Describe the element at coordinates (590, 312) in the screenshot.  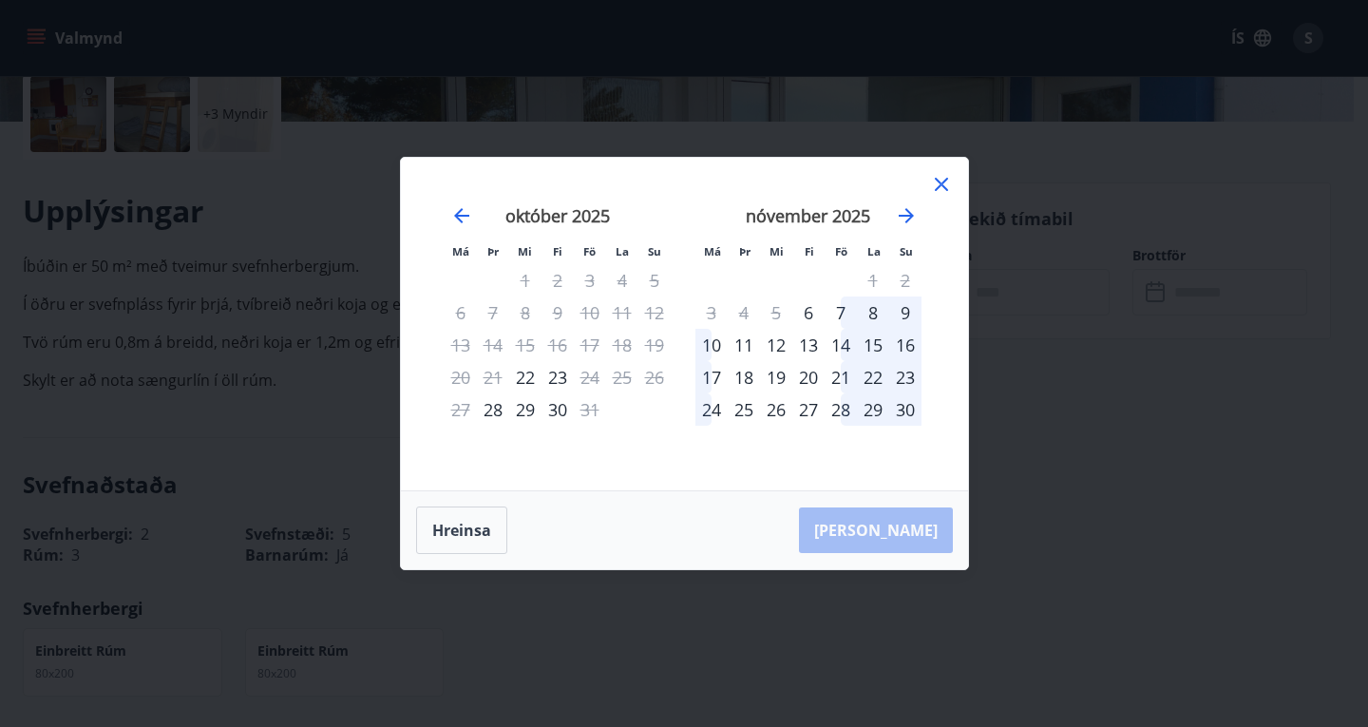
I see `td: Not available. föstudagur, 10. október 2025` at that location.